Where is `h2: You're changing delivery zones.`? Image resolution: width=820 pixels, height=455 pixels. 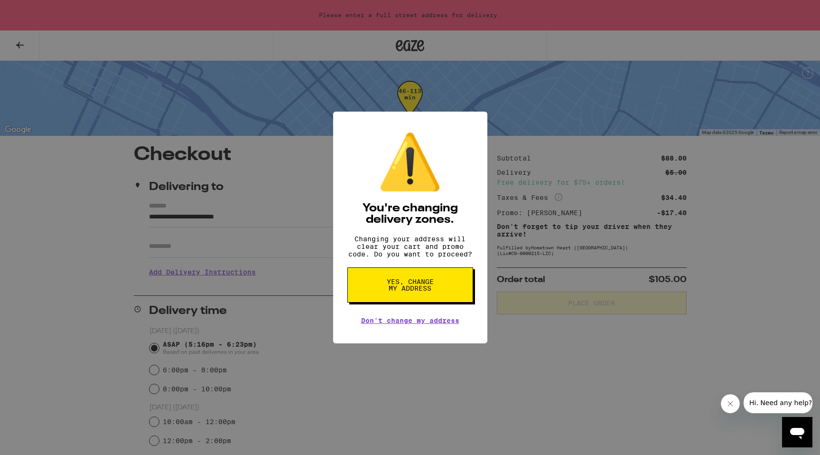
h2: You're changing delivery zones. is located at coordinates (410, 214).